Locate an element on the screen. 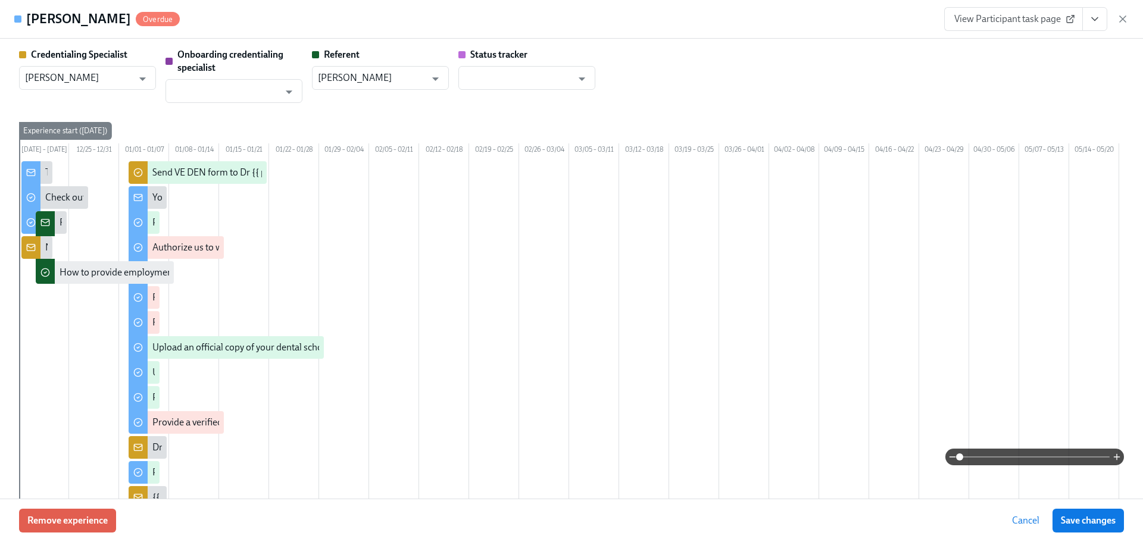 Image resolution: width=1143 pixels, height=542 pixels. span: Overdue is located at coordinates (158, 19).